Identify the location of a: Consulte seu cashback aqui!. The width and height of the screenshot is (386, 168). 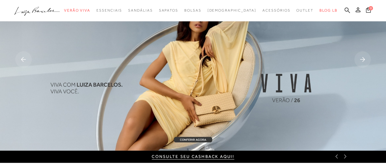
(193, 157).